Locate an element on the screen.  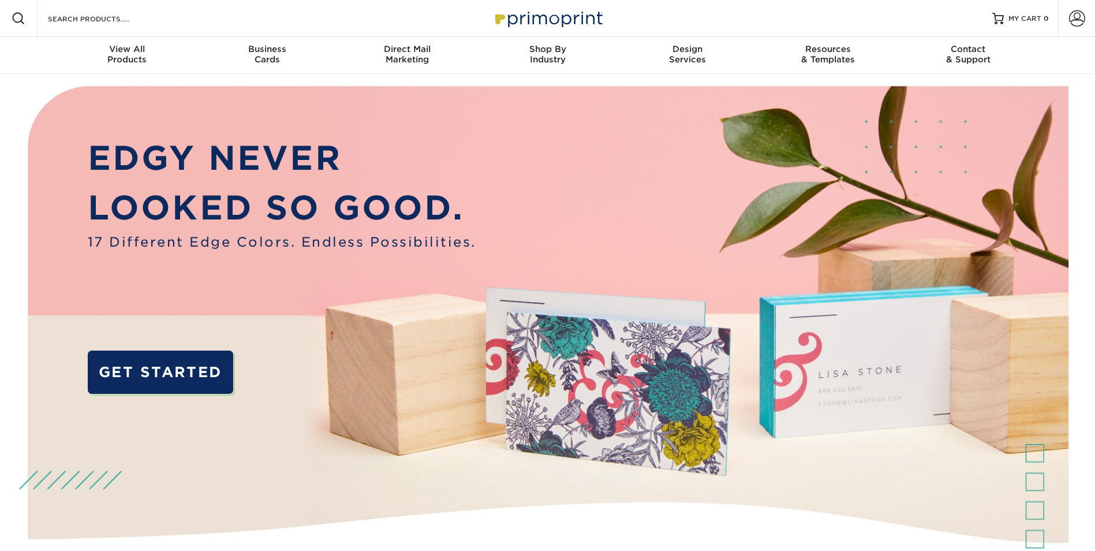
a: Direct MailMarketing is located at coordinates (407, 55).